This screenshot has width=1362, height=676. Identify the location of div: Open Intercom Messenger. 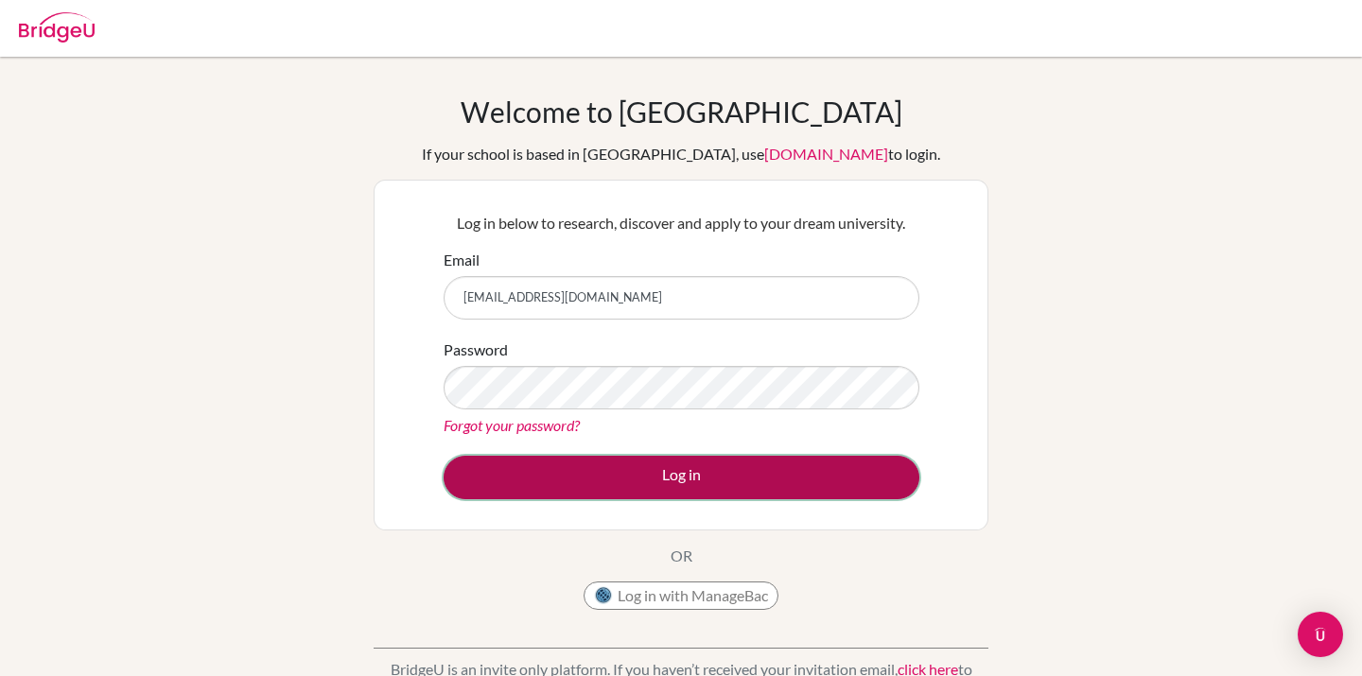
(1320, 634).